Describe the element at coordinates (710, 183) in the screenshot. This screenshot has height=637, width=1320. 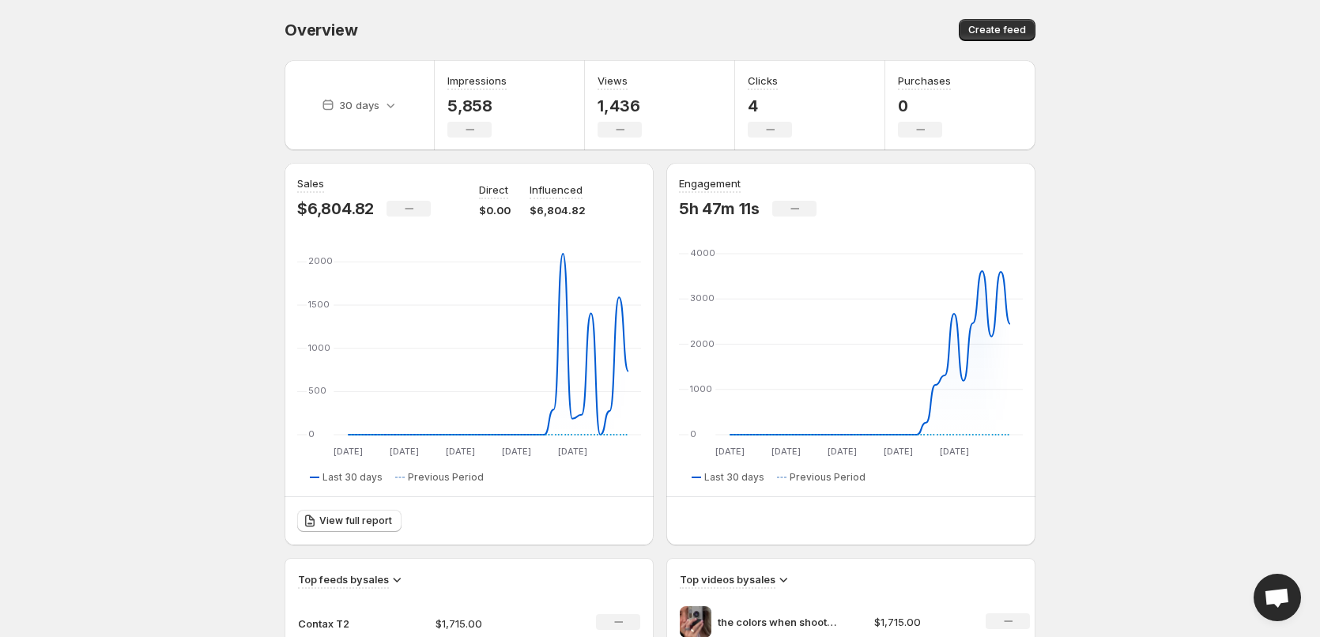
I see `h3: Engagement` at that location.